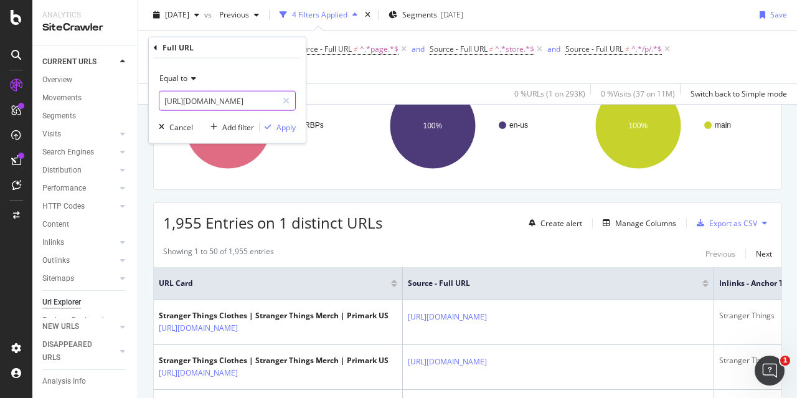  Describe the element at coordinates (79, 351) in the screenshot. I see `a: DISAPPEARED URLS` at that location.